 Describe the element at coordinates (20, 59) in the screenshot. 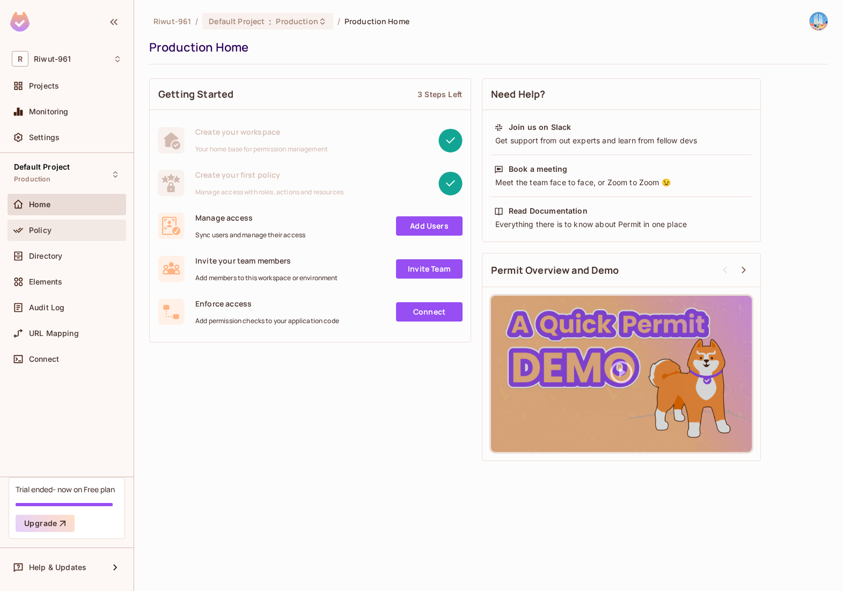

I see `span: R` at that location.